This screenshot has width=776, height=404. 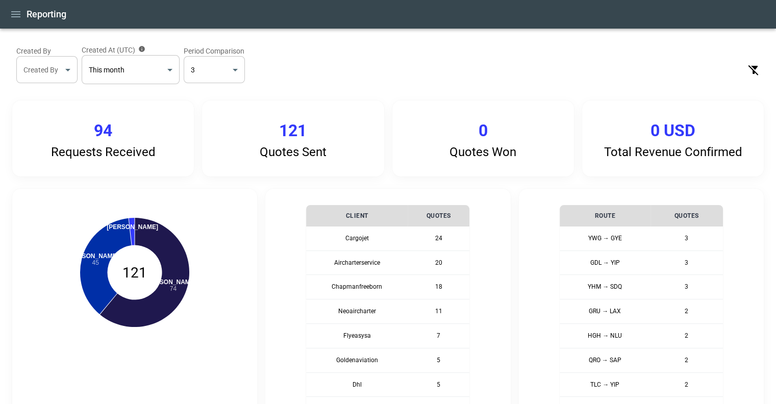 What do you see at coordinates (483, 152) in the screenshot?
I see `p: Quotes Won` at bounding box center [483, 152].